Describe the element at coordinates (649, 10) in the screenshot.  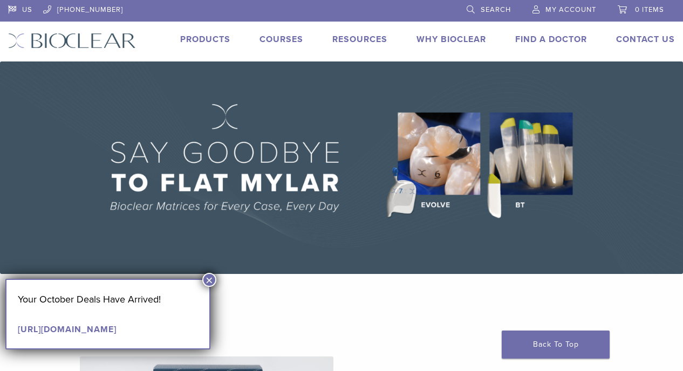
I see `span: 0 items` at that location.